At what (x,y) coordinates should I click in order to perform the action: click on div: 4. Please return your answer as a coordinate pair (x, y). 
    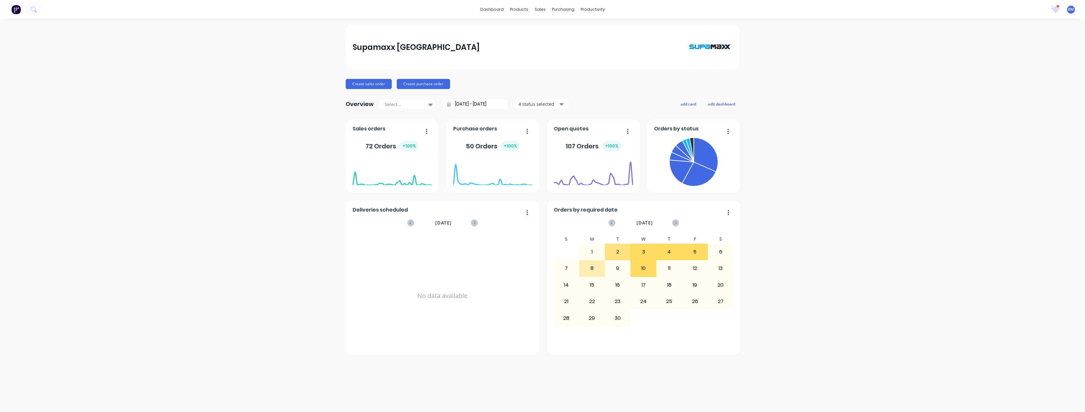
    Looking at the image, I should click on (669, 252).